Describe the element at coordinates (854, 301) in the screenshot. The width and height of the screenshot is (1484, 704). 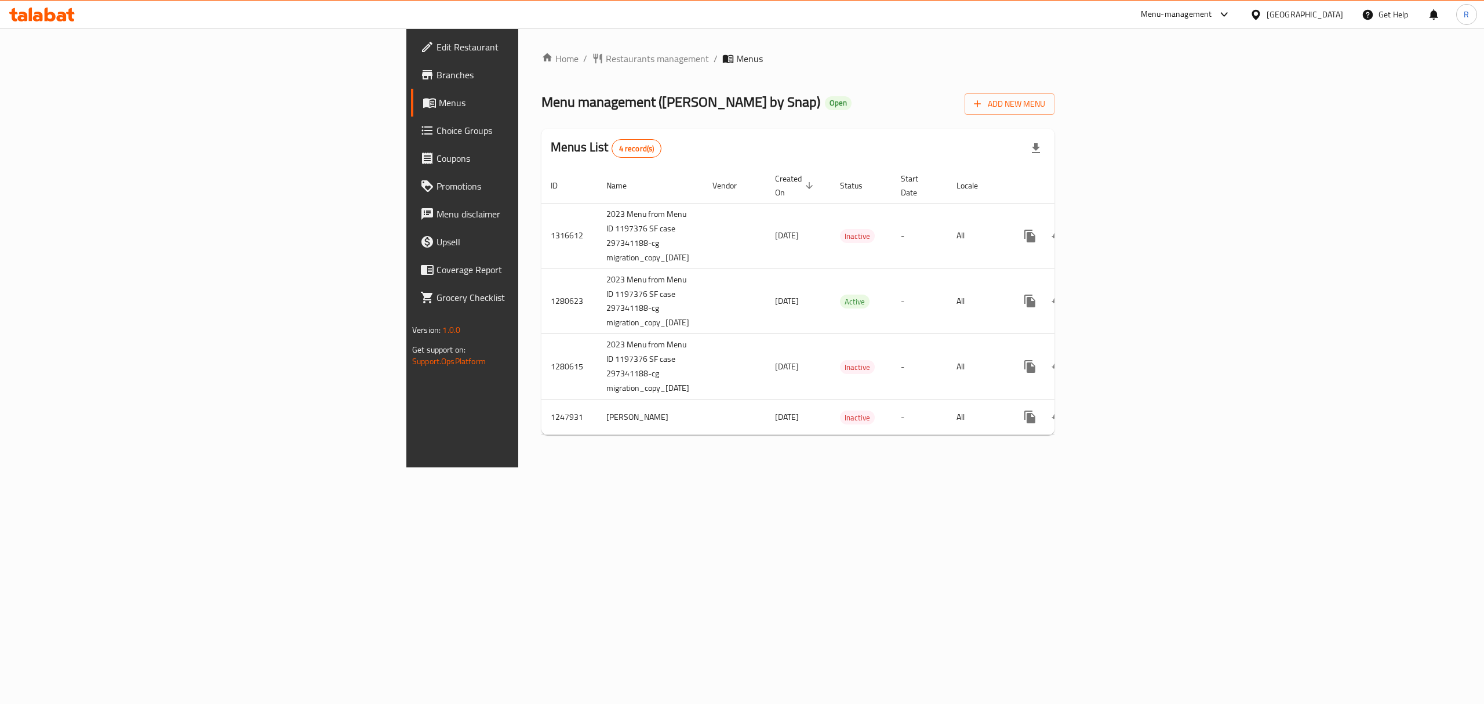
I see `span: Active` at that location.